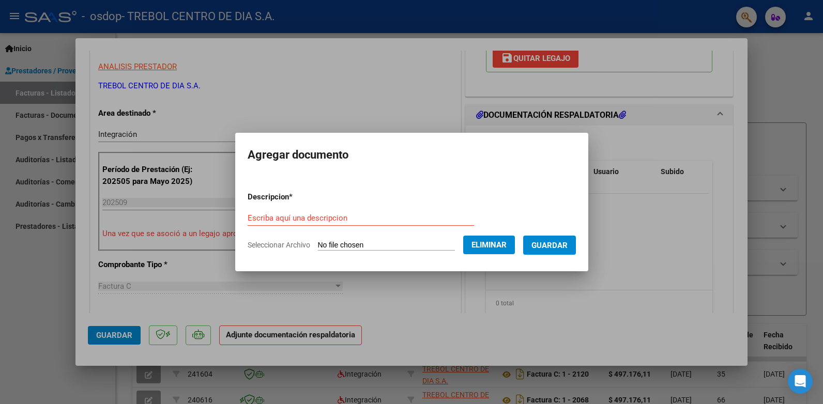 This screenshot has width=823, height=404. What do you see at coordinates (800, 382) in the screenshot?
I see `div: Open Intercom Messenger` at bounding box center [800, 382].